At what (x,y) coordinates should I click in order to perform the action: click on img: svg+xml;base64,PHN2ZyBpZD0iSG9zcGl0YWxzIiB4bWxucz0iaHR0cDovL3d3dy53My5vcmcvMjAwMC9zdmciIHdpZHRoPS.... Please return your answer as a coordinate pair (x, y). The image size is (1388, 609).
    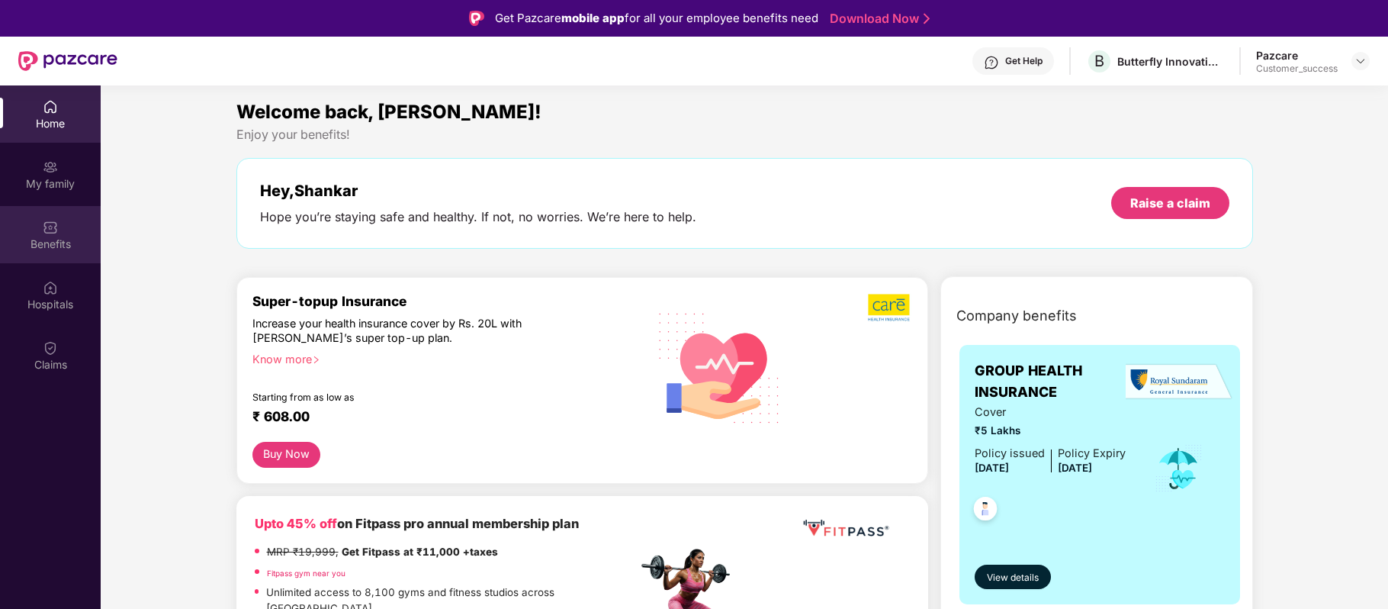
    Looking at the image, I should click on (50, 288).